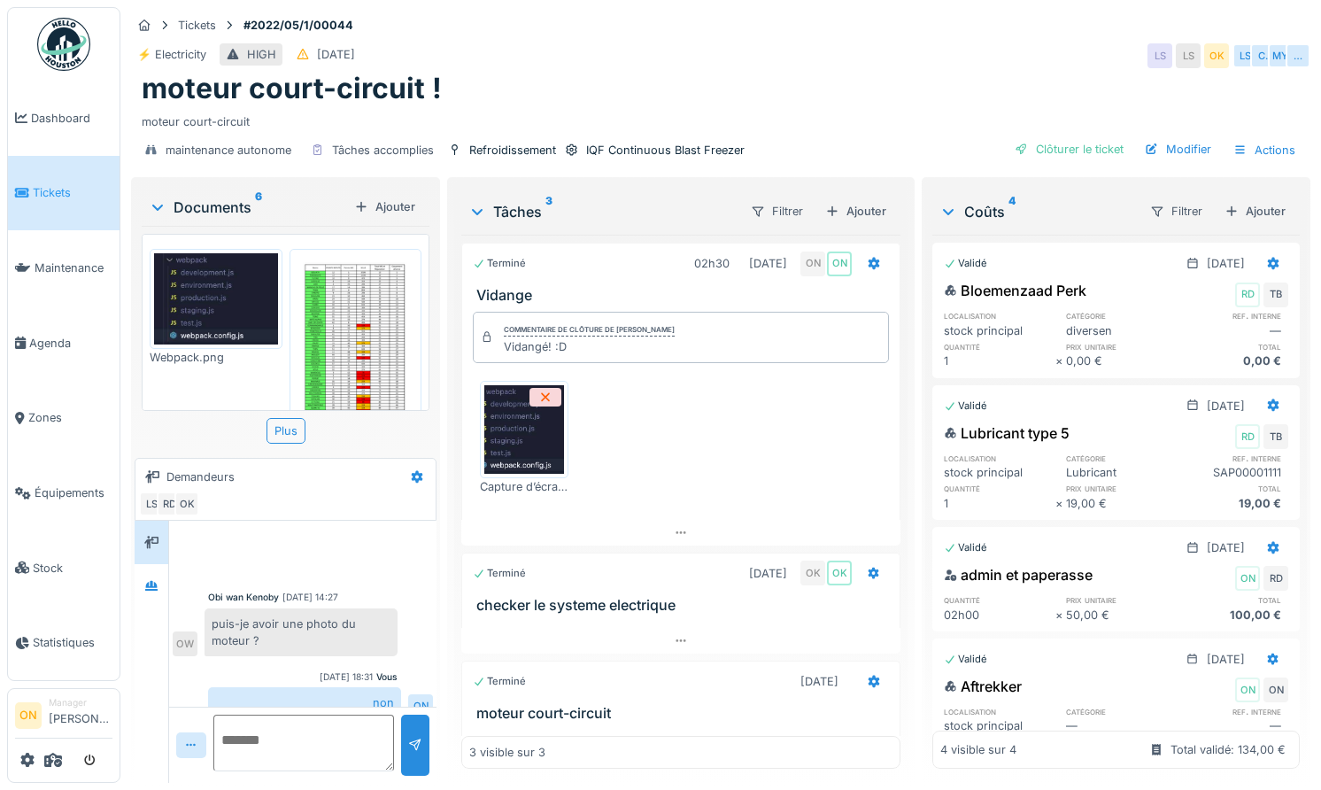  Describe the element at coordinates (305, 702) in the screenshot. I see `div: non` at that location.